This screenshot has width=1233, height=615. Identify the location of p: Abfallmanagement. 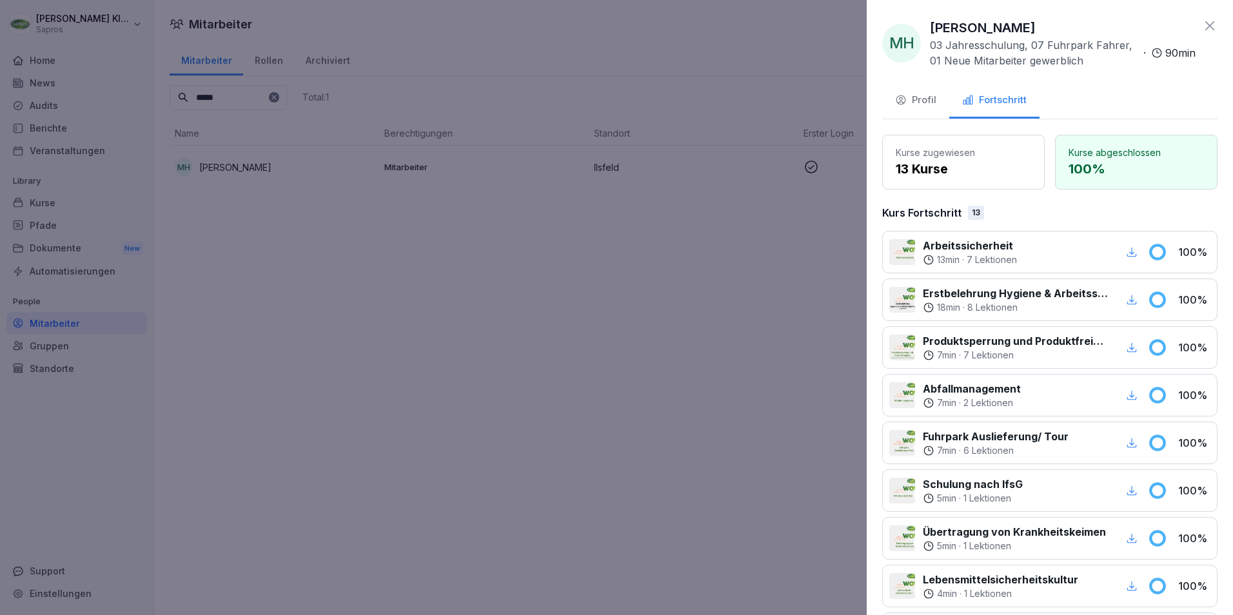
(972, 389).